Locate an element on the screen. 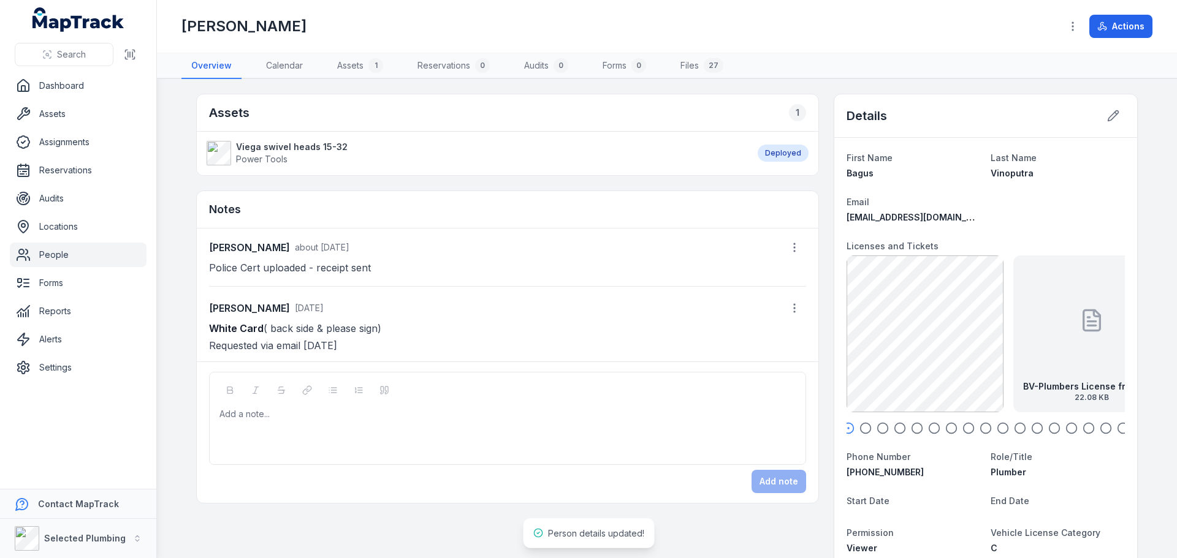 Image resolution: width=1177 pixels, height=558 pixels. span: Person details updated! is located at coordinates (596, 533).